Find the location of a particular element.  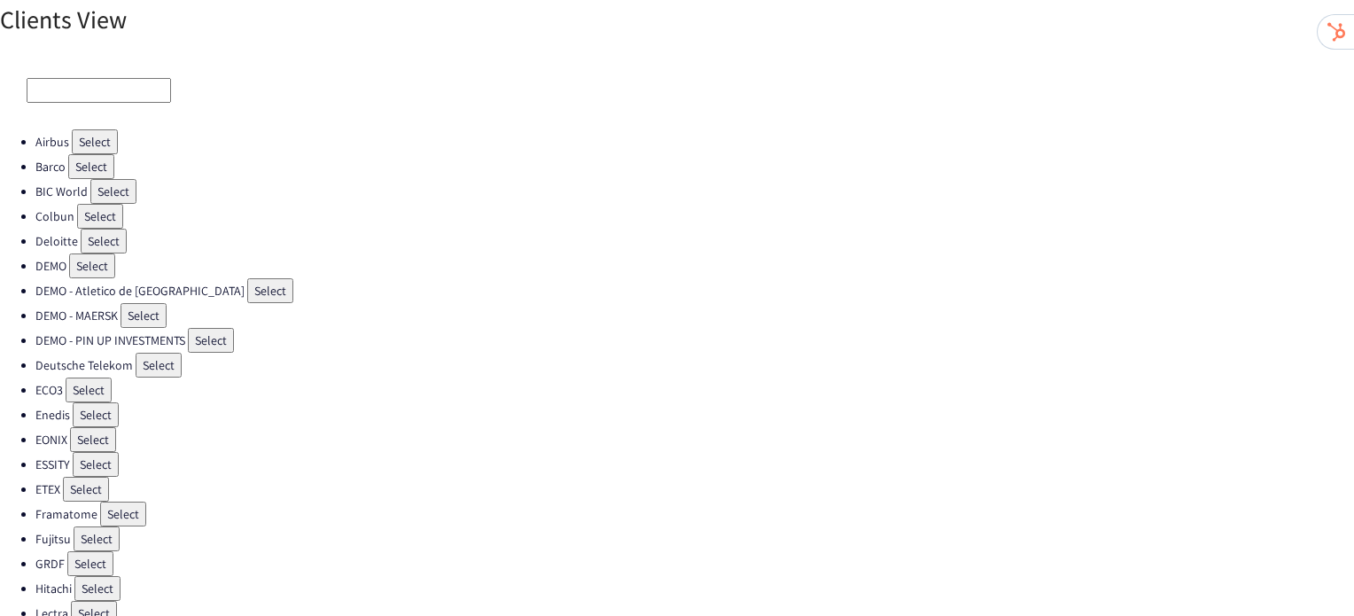

li: ECO3 is located at coordinates (695, 390).